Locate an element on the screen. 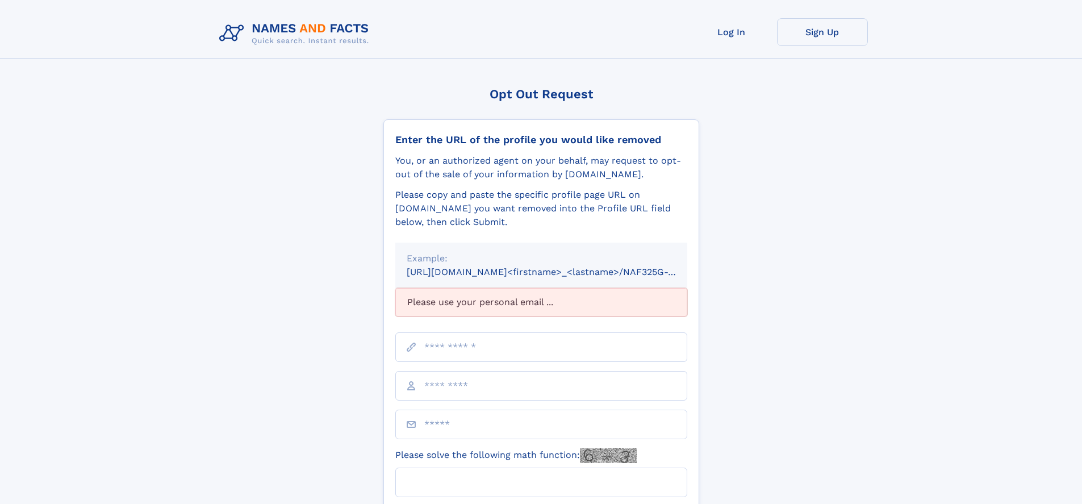  div: Enter the URL of the profile you would like removed is located at coordinates (541, 140).